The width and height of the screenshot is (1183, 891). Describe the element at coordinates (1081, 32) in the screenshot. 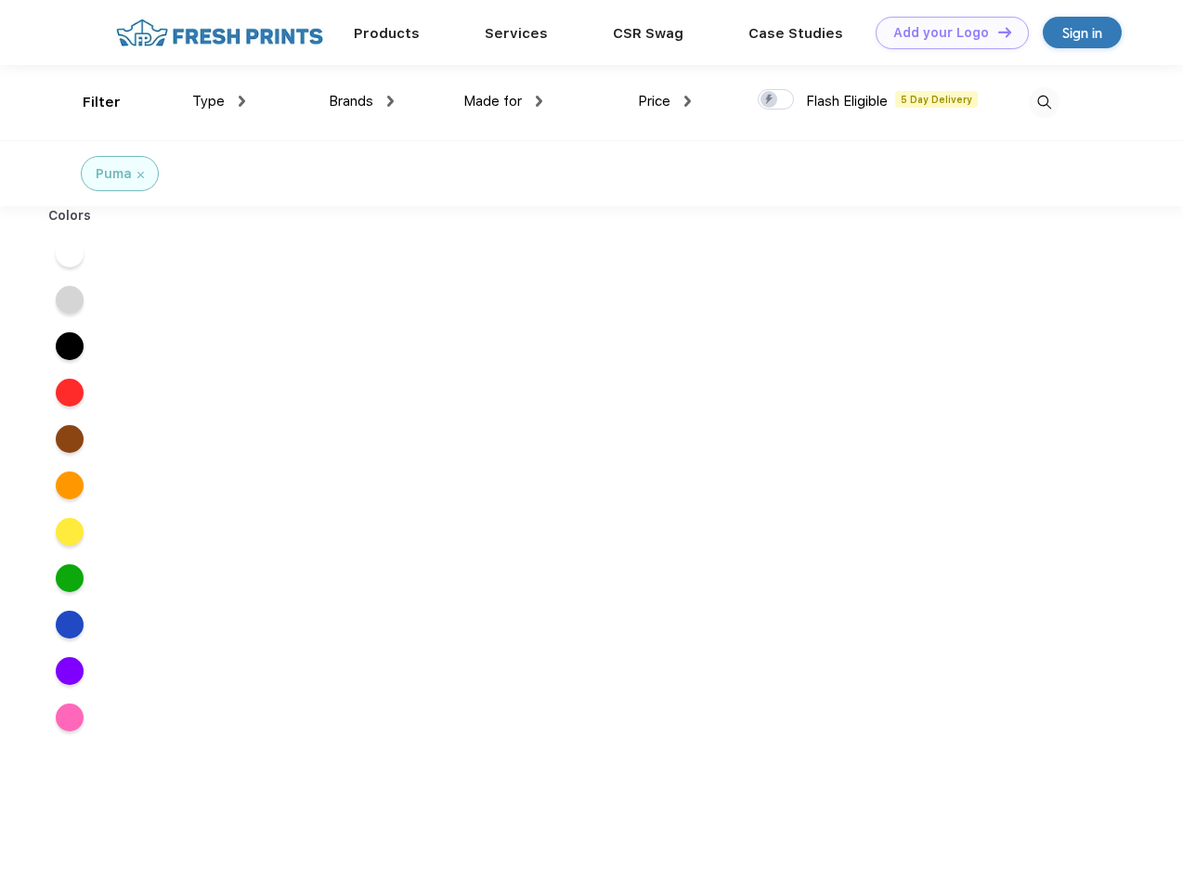

I see `div: Sign in` at that location.